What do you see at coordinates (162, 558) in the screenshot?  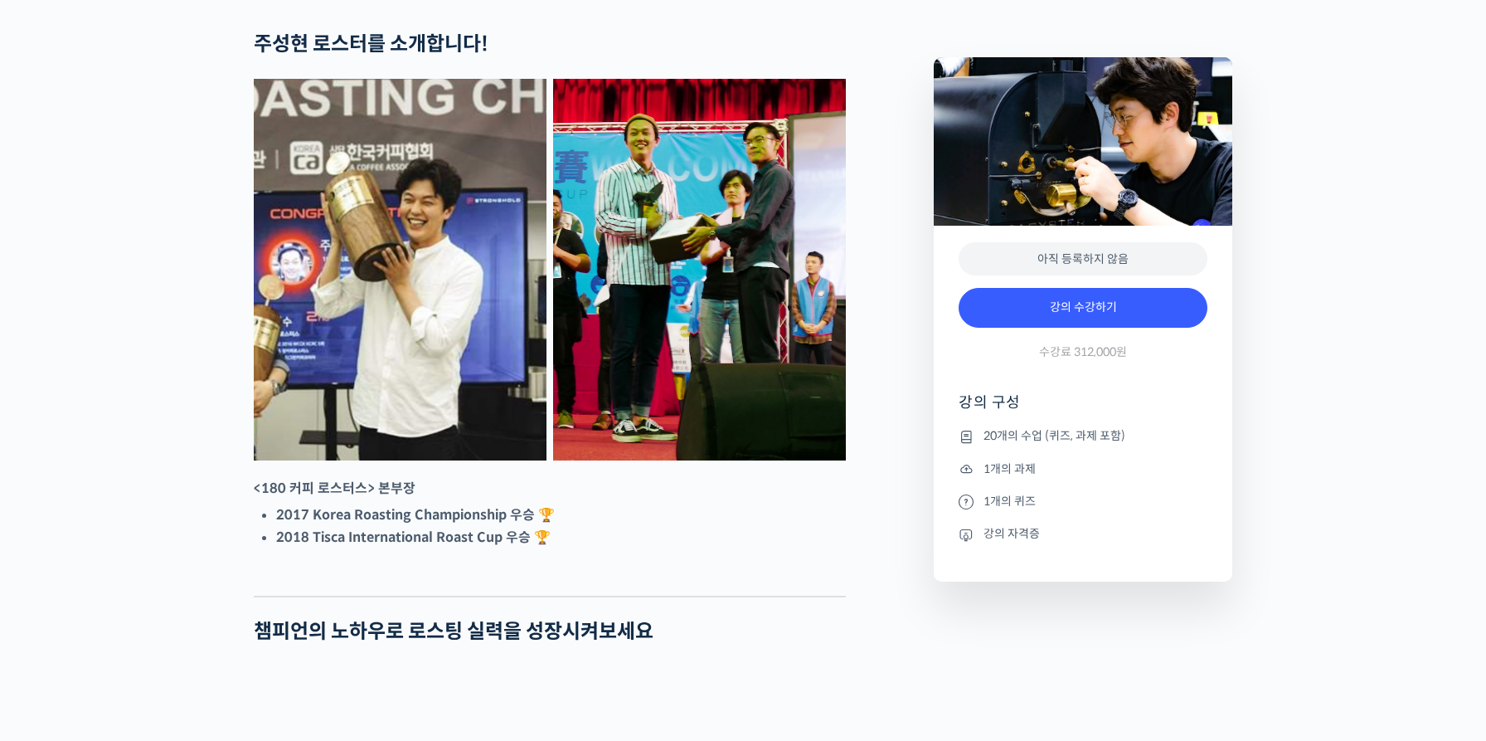 I see `span: 대화` at bounding box center [162, 558].